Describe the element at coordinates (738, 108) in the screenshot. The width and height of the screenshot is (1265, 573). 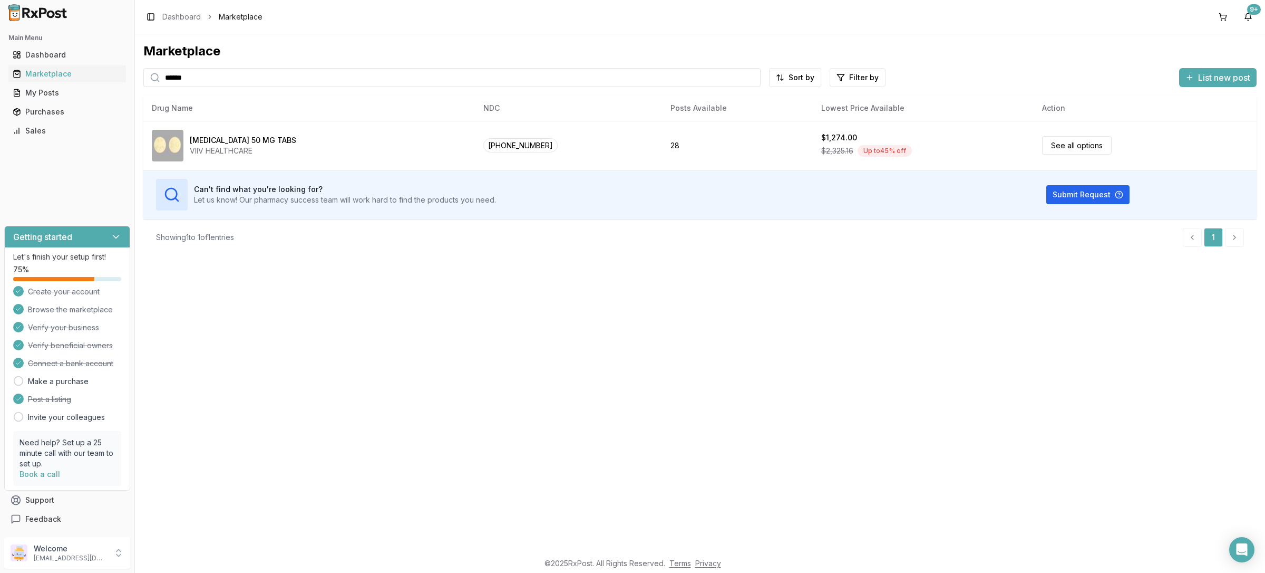
I see `th: Posts Available` at that location.